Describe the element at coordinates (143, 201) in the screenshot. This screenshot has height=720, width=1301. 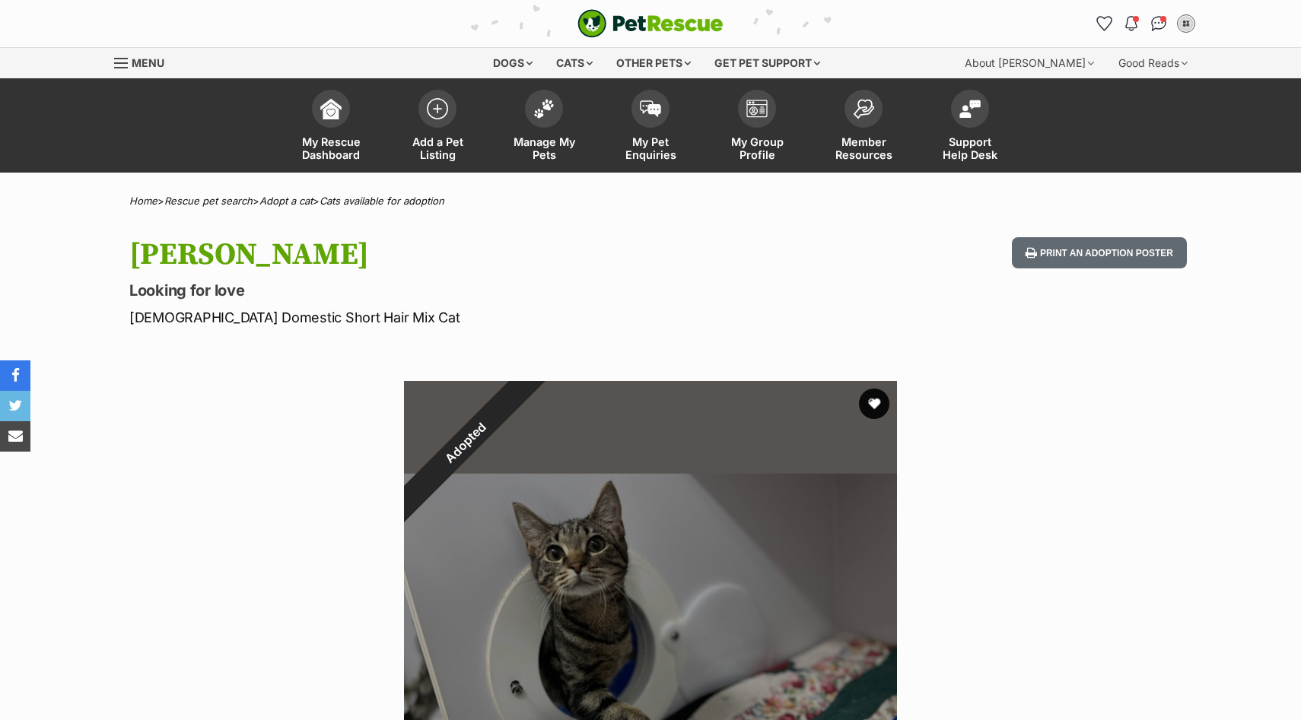
I see `a: Home` at that location.